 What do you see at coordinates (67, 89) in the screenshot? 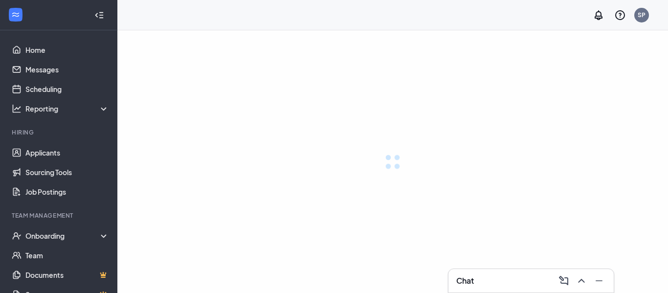
I see `a: Scheduling` at bounding box center [67, 89].